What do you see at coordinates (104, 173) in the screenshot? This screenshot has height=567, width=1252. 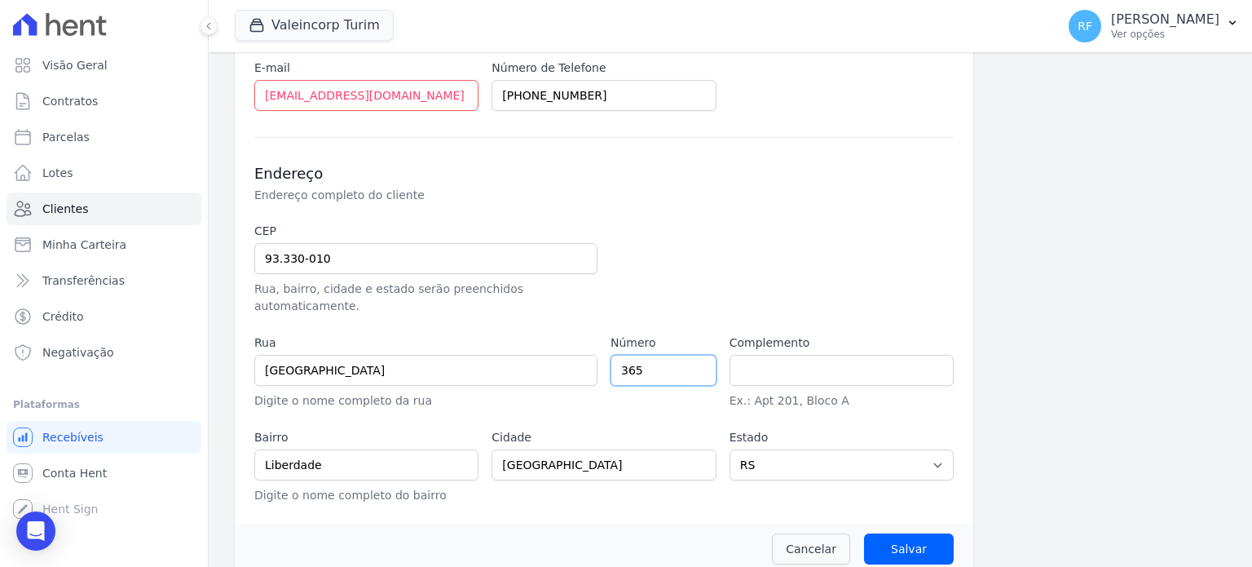 I see `a: Lotes` at bounding box center [104, 173].